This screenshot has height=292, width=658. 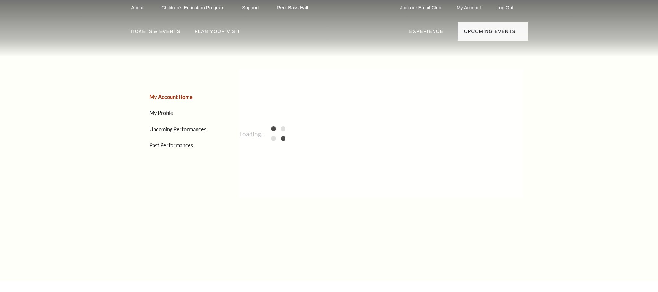 What do you see at coordinates (155, 33) in the screenshot?
I see `p: Tickets & Events` at bounding box center [155, 33].